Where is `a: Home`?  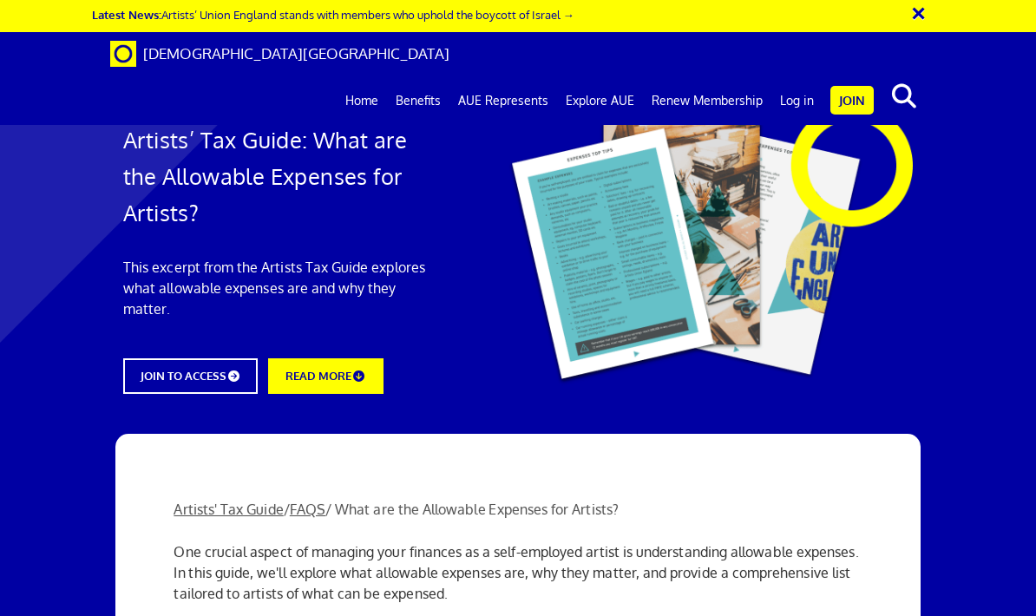 a: Home is located at coordinates (362, 101).